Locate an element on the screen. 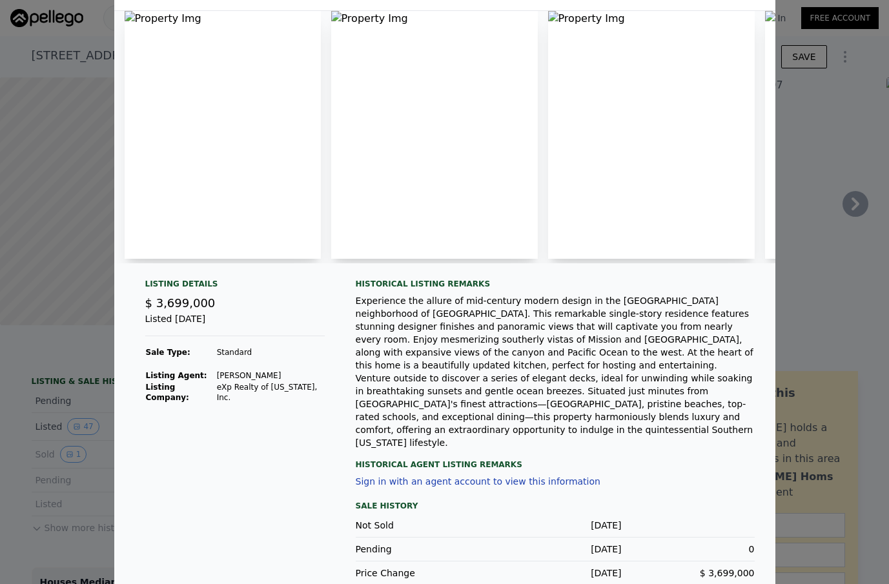 Image resolution: width=889 pixels, height=584 pixels. div: Sale History is located at coordinates (555, 506).